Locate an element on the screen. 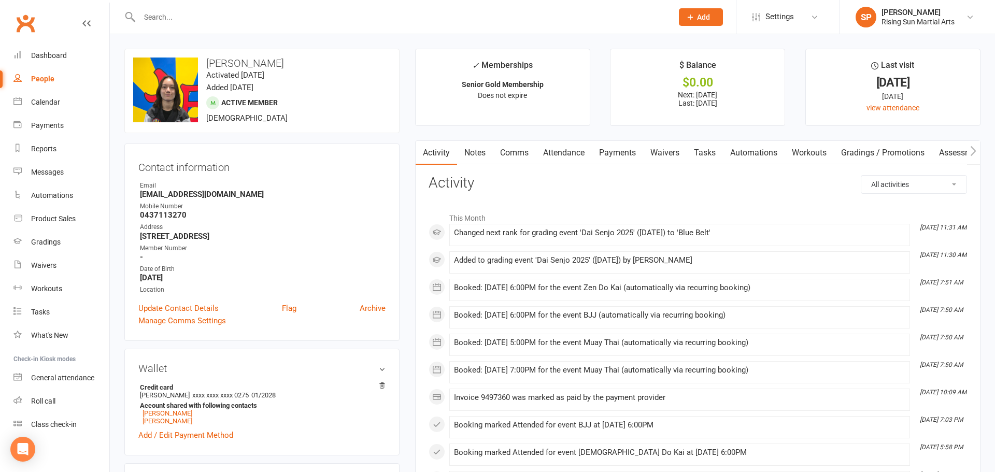  div: People is located at coordinates (43, 79).